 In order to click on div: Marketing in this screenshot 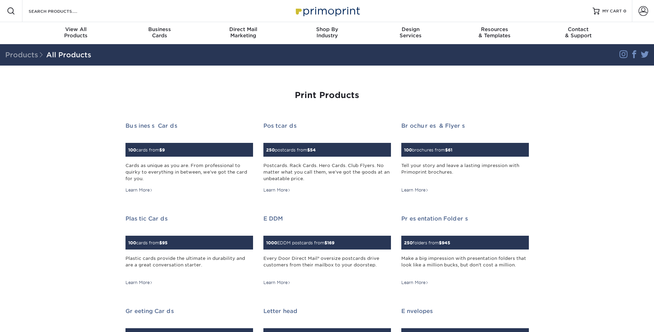, I will do `click(243, 32)`.